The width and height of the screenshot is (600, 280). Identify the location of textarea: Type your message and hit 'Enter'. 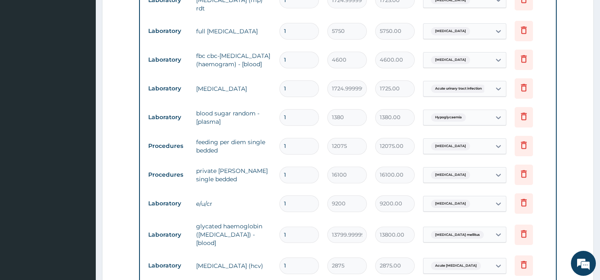
(81, 204).